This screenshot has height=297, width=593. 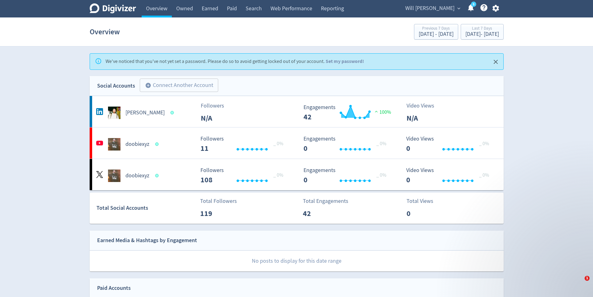 I want to click on div: We've noticed that you've not yet set a password. Please do so to avoid getting locked out of you..., so click(x=235, y=61).